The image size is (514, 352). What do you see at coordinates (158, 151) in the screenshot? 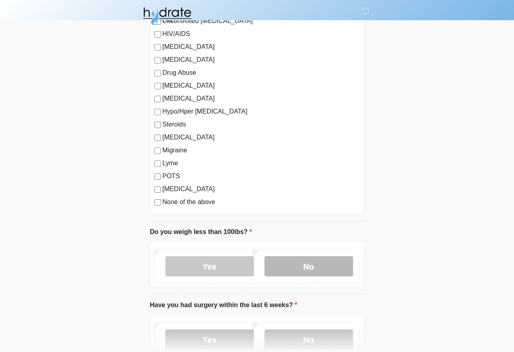
I see `input: Migraine` at bounding box center [158, 151].